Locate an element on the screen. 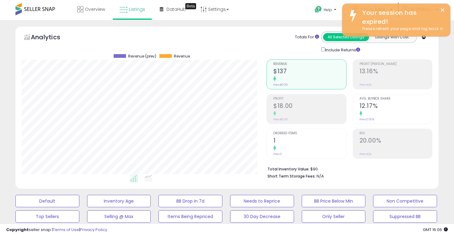  li: $90 is located at coordinates (348, 168).